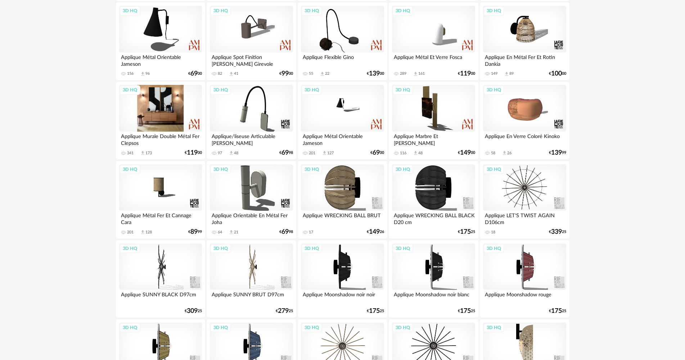  What do you see at coordinates (220, 74) in the screenshot?
I see `div: 82` at bounding box center [220, 74].